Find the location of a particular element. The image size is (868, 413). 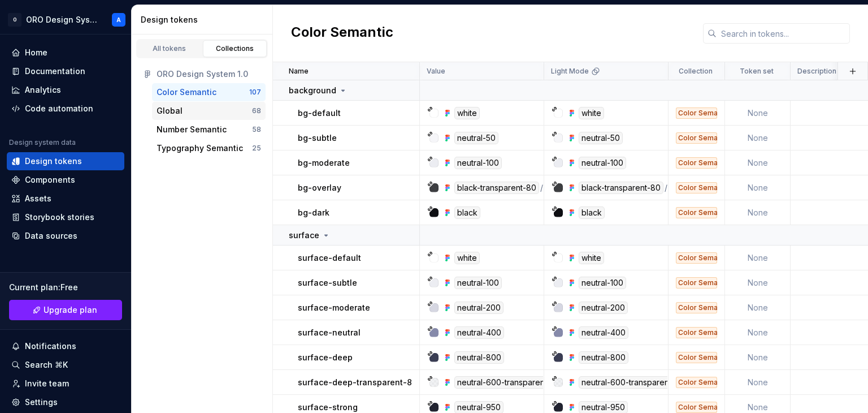

a: Number Semantic58 is located at coordinates (209, 129).